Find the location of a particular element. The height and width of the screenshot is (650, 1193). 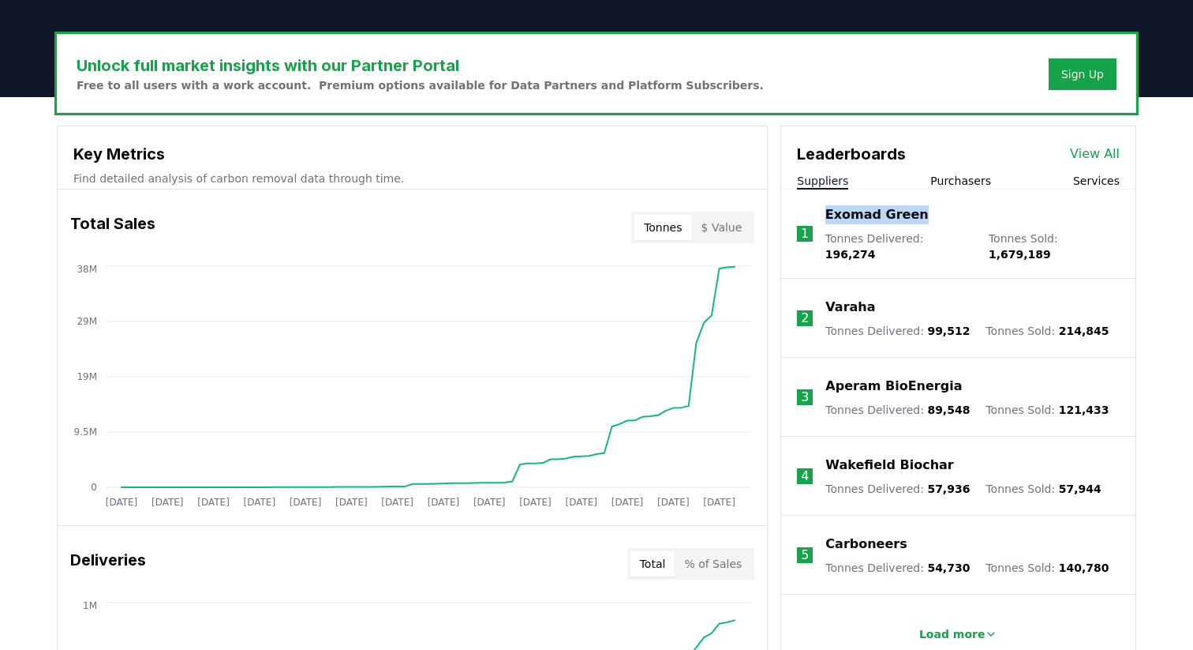

button: Suppliers is located at coordinates (822, 181).